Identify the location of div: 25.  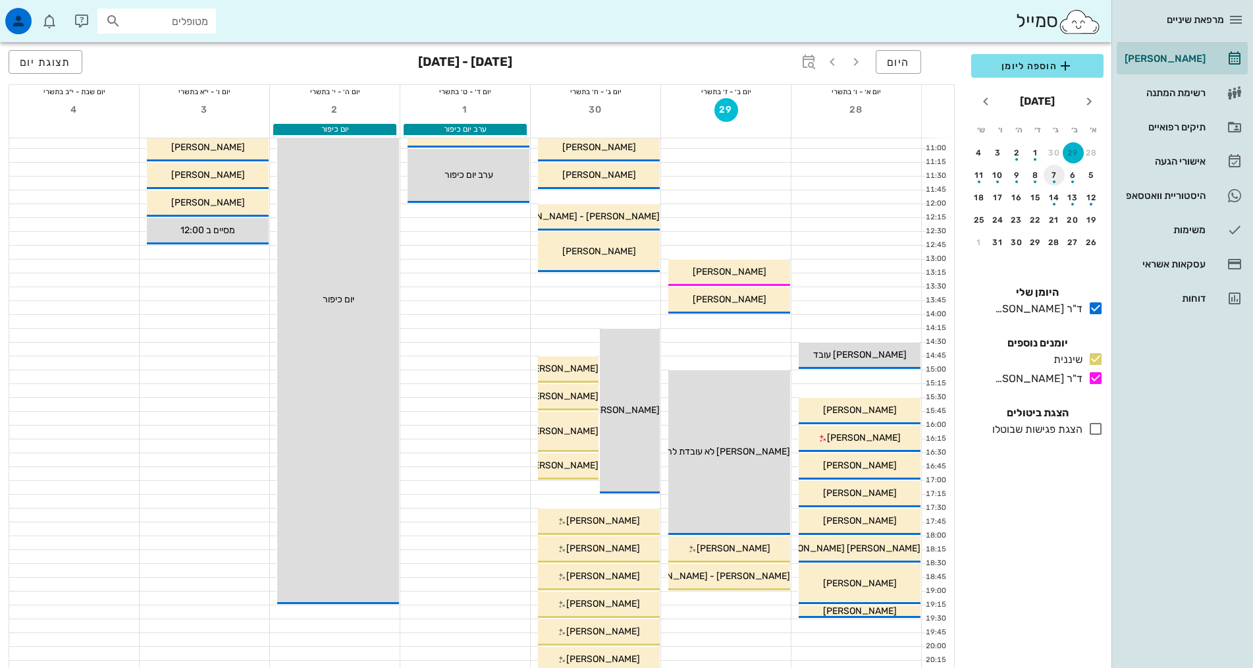
(979, 220).